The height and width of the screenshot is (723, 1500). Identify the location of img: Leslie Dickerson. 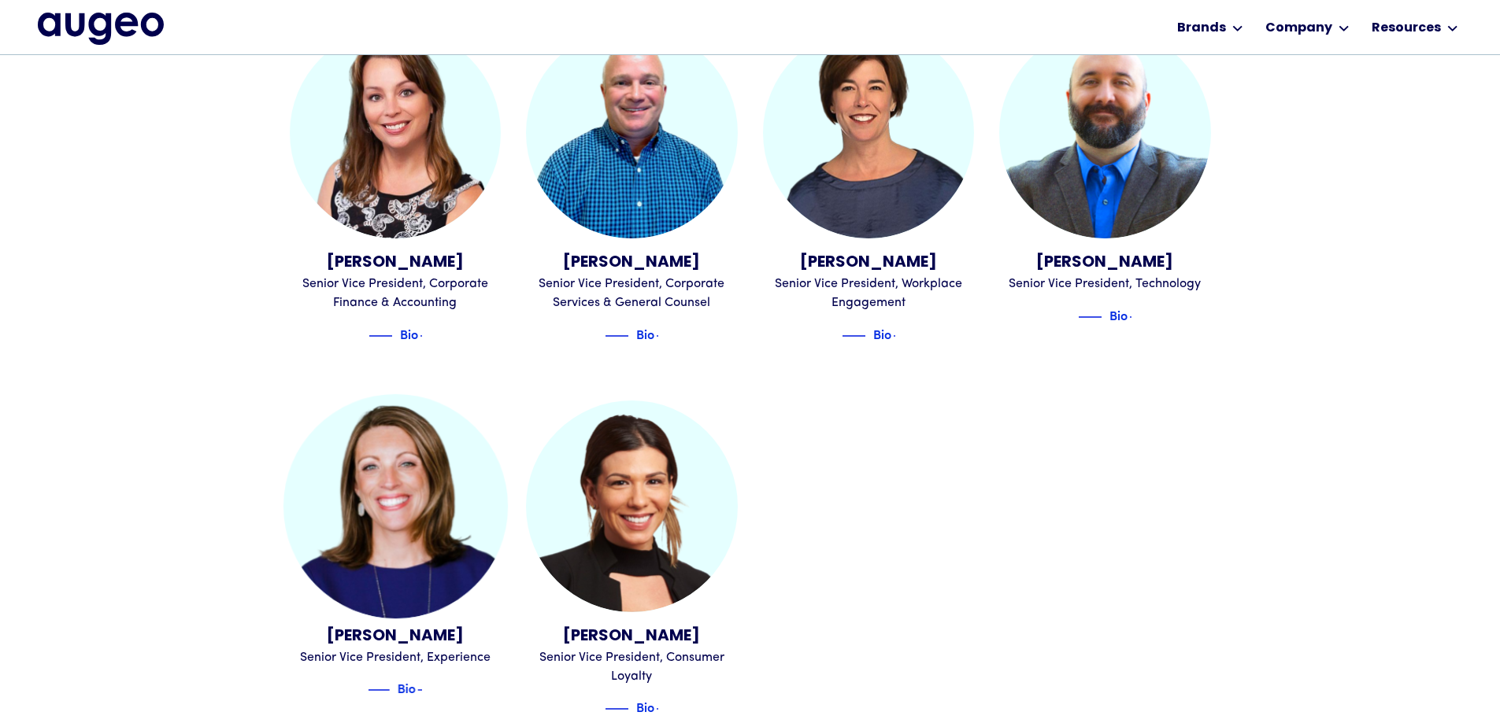
(394, 506).